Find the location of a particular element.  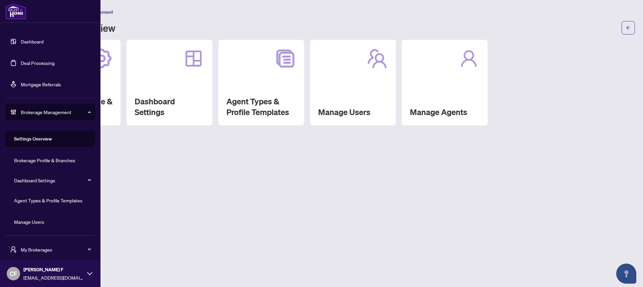

a: Brokerage Profile & Branches is located at coordinates (45, 160).